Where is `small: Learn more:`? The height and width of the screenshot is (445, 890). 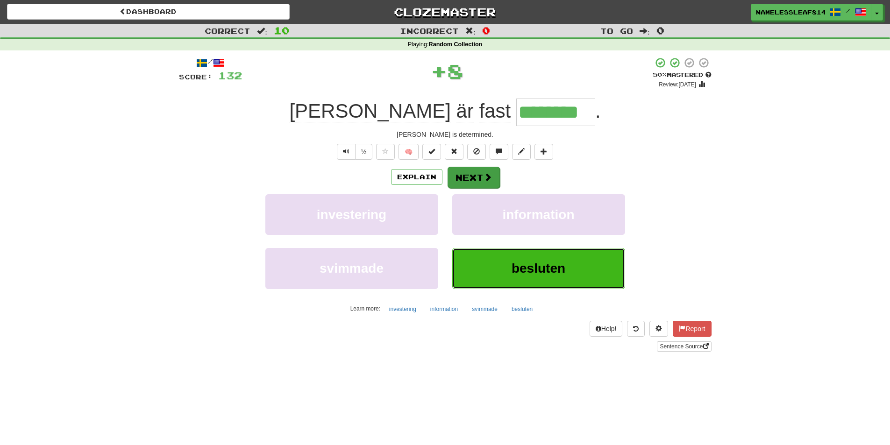 small: Learn more: is located at coordinates (366, 309).